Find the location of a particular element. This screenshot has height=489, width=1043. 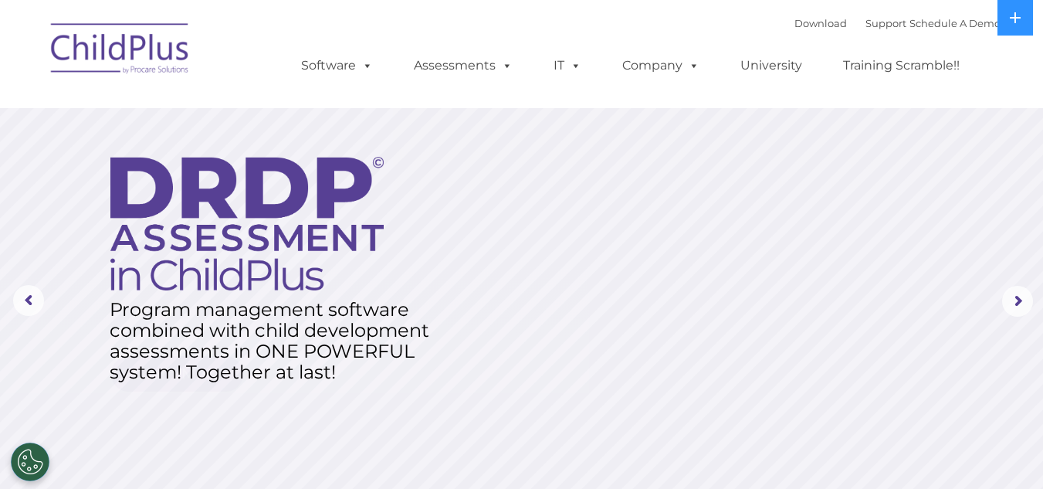

a: Schedule A Demo is located at coordinates (955, 23).